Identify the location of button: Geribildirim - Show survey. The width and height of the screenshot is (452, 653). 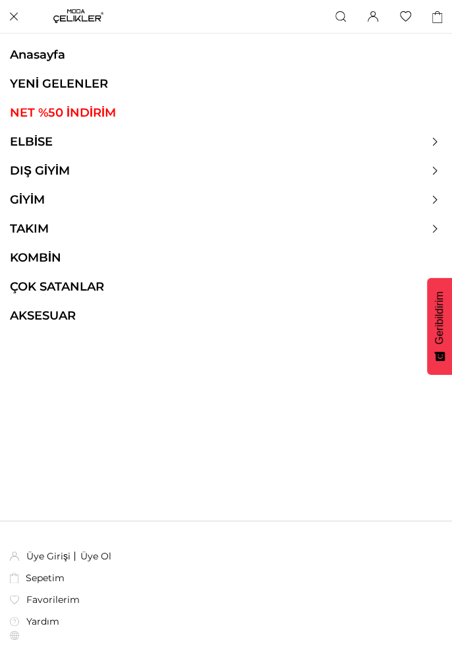
(439, 326).